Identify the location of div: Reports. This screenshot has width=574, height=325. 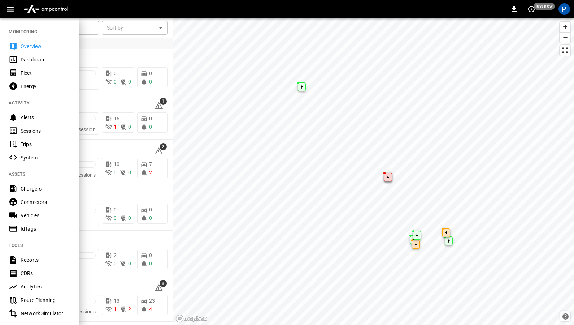
(45, 260).